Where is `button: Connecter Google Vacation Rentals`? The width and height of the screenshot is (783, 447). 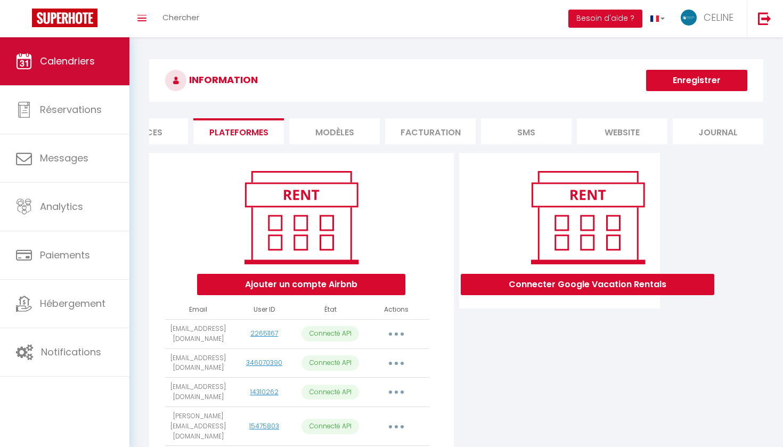
button: Connecter Google Vacation Rentals is located at coordinates (587, 284).